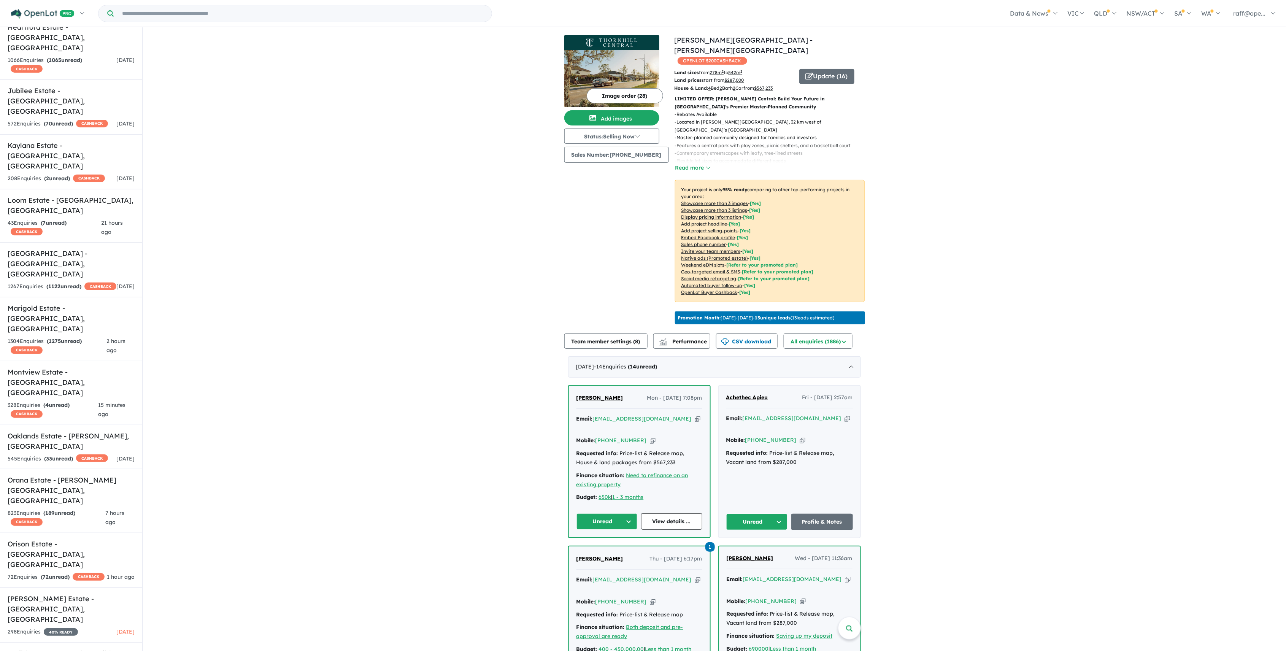  Describe the element at coordinates (715, 210) in the screenshot. I see `u: Showcase more than 3 listings` at that location.